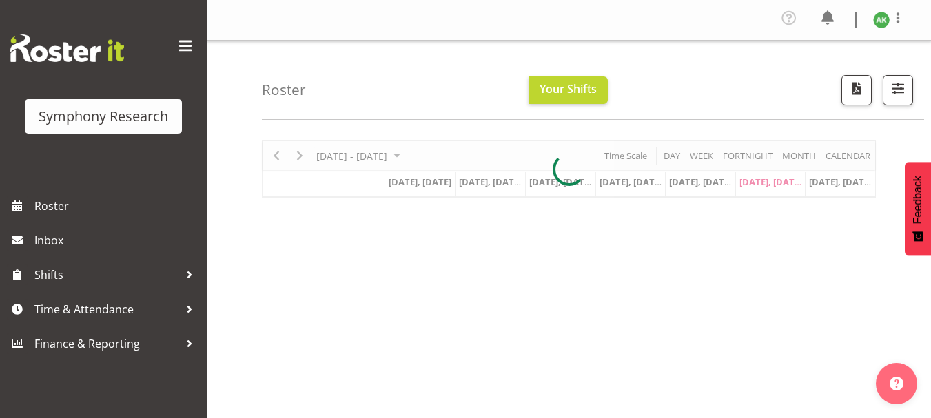  What do you see at coordinates (67, 48) in the screenshot?
I see `img: Rosterit website logo` at bounding box center [67, 48].